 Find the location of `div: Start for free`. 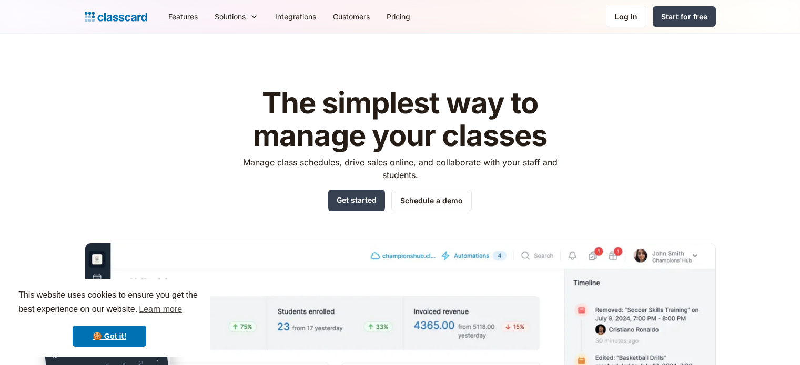

div: Start for free is located at coordinates (684, 16).